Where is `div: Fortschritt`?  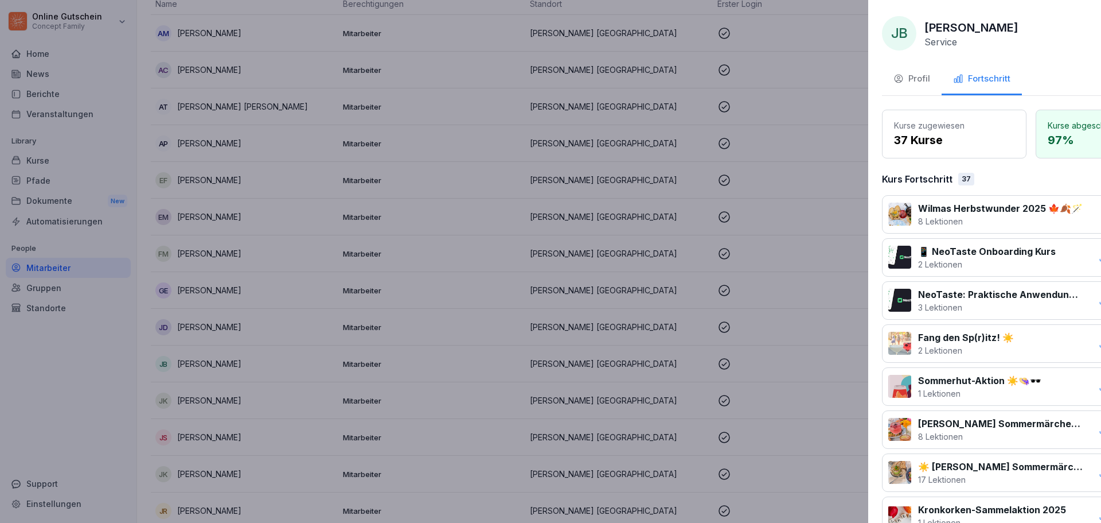
div: Fortschritt is located at coordinates (982, 79).